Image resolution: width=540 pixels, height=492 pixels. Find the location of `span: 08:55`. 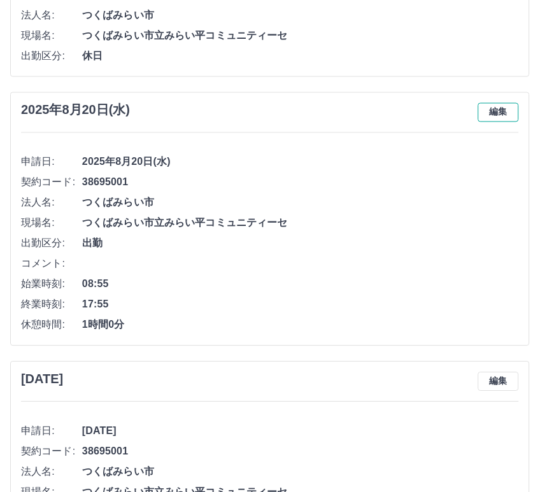

span: 08:55 is located at coordinates (300, 284).